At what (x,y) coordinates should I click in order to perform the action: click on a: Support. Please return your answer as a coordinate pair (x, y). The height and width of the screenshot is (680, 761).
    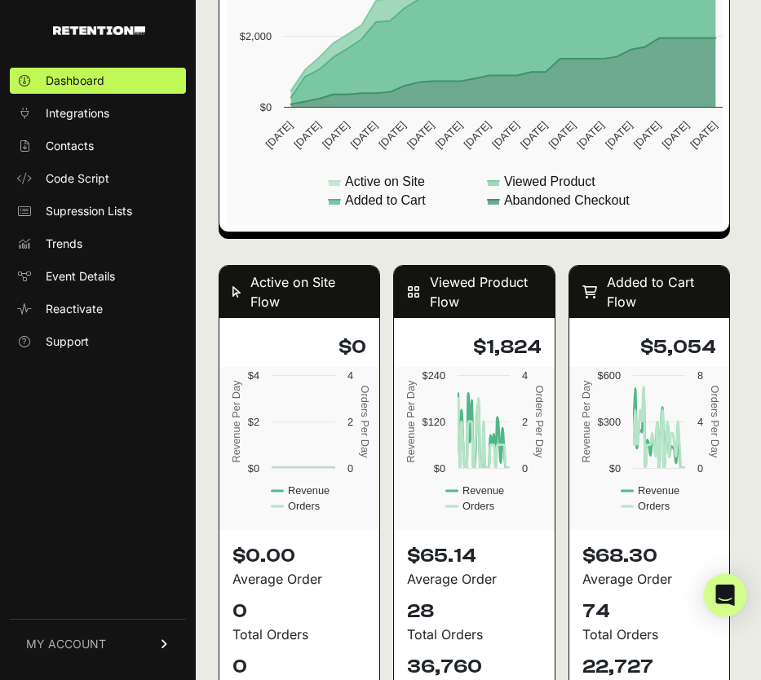
    Looking at the image, I should click on (98, 342).